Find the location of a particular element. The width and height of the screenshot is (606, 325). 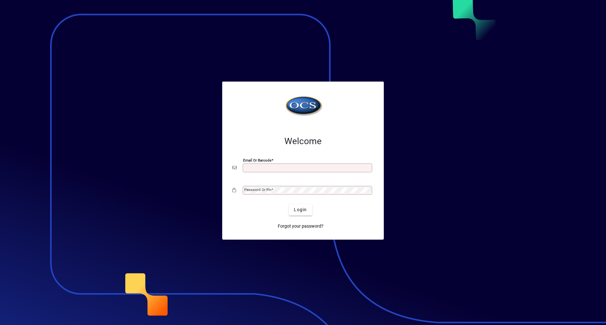

h2: Welcome is located at coordinates (303, 141).